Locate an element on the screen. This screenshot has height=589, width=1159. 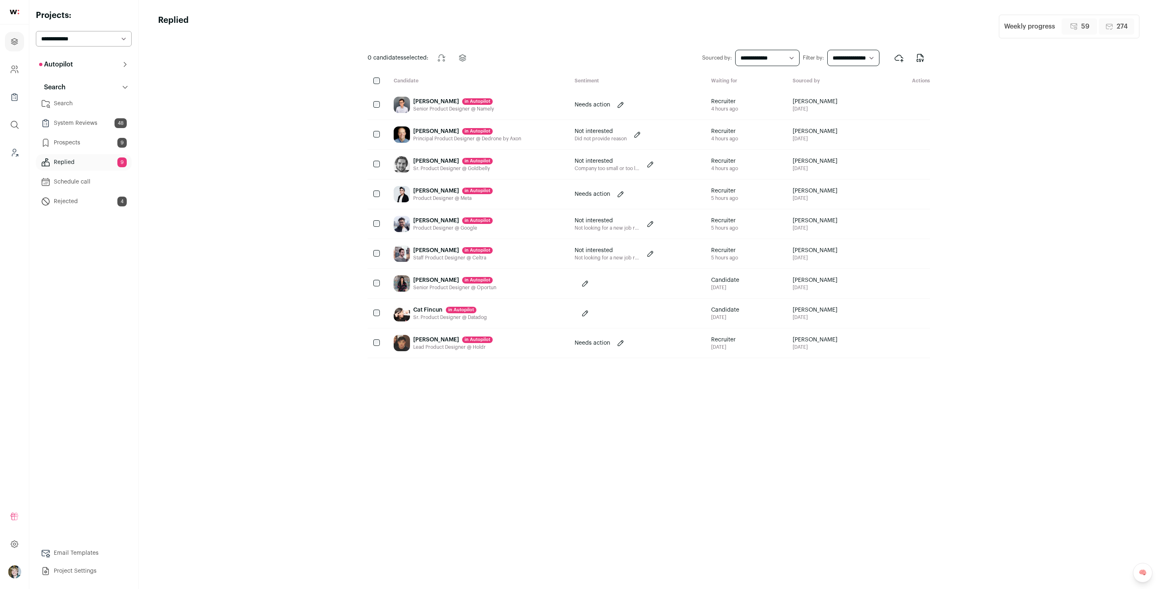
img: 6494470-medium_jpg is located at coordinates (15, 571).